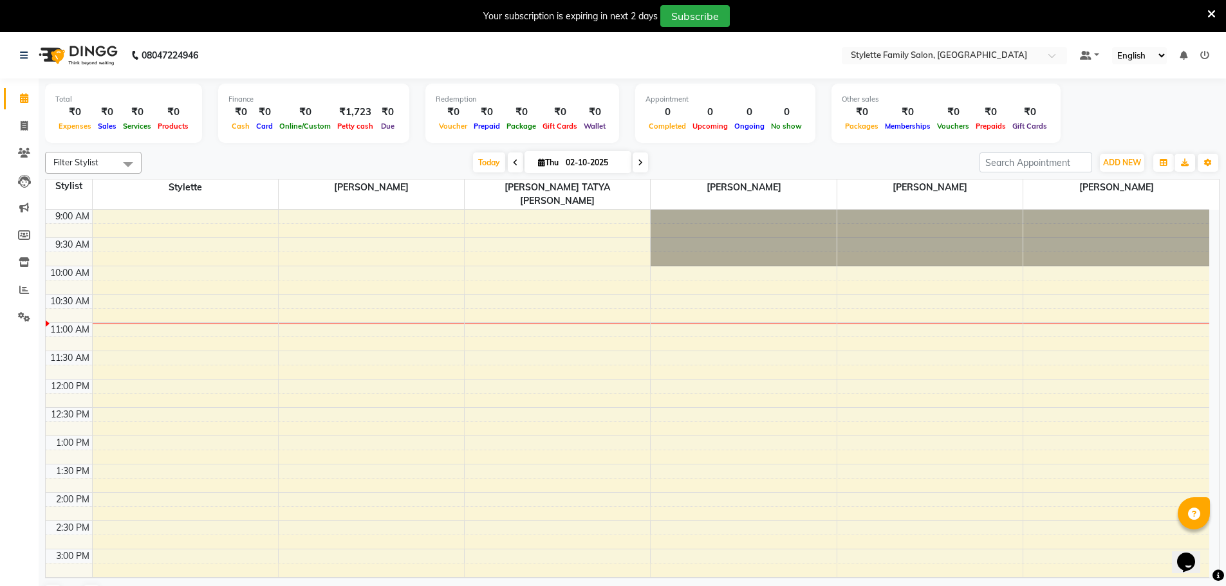 This screenshot has height=586, width=1226. Describe the element at coordinates (170, 55) in the screenshot. I see `b: 08047224946` at that location.